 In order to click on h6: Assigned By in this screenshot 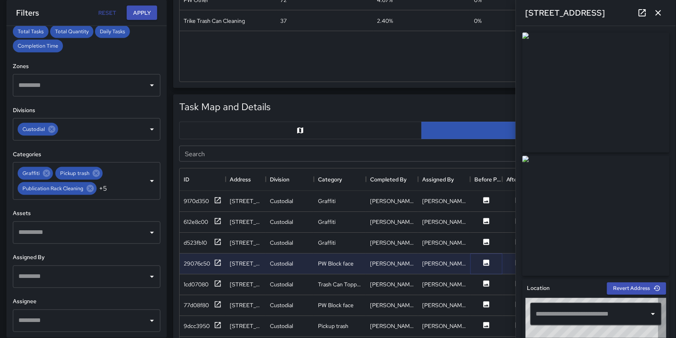, I will do `click(87, 258)`.